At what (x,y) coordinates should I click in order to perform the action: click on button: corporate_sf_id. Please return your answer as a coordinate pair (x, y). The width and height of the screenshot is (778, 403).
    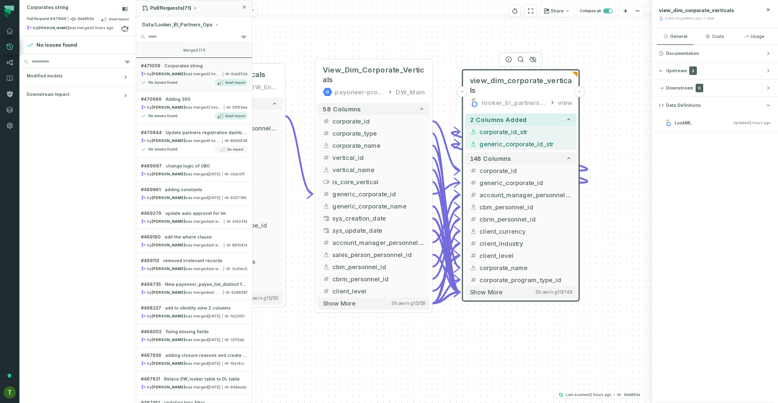
    Looking at the image, I should click on (227, 238).